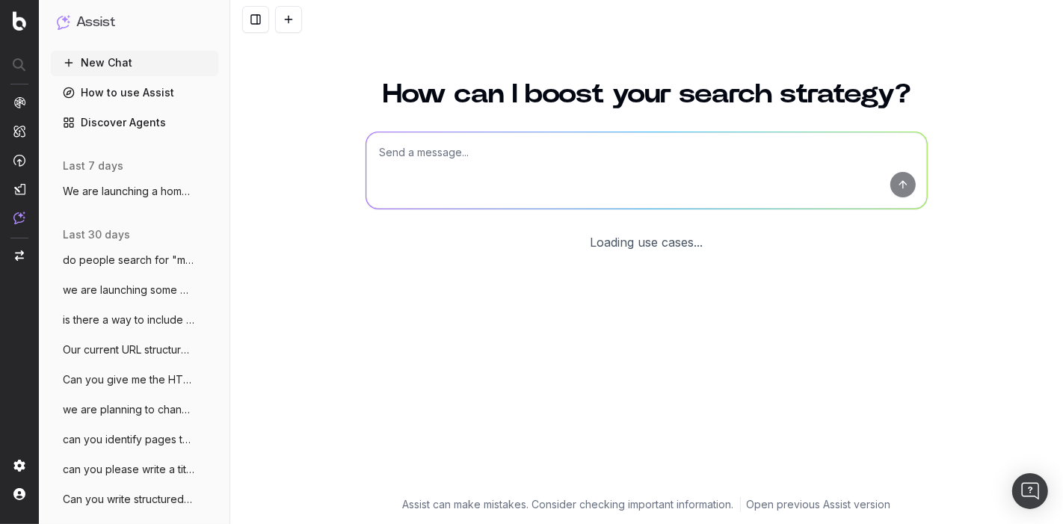  I want to click on div: Open Intercom Messenger, so click(1030, 491).